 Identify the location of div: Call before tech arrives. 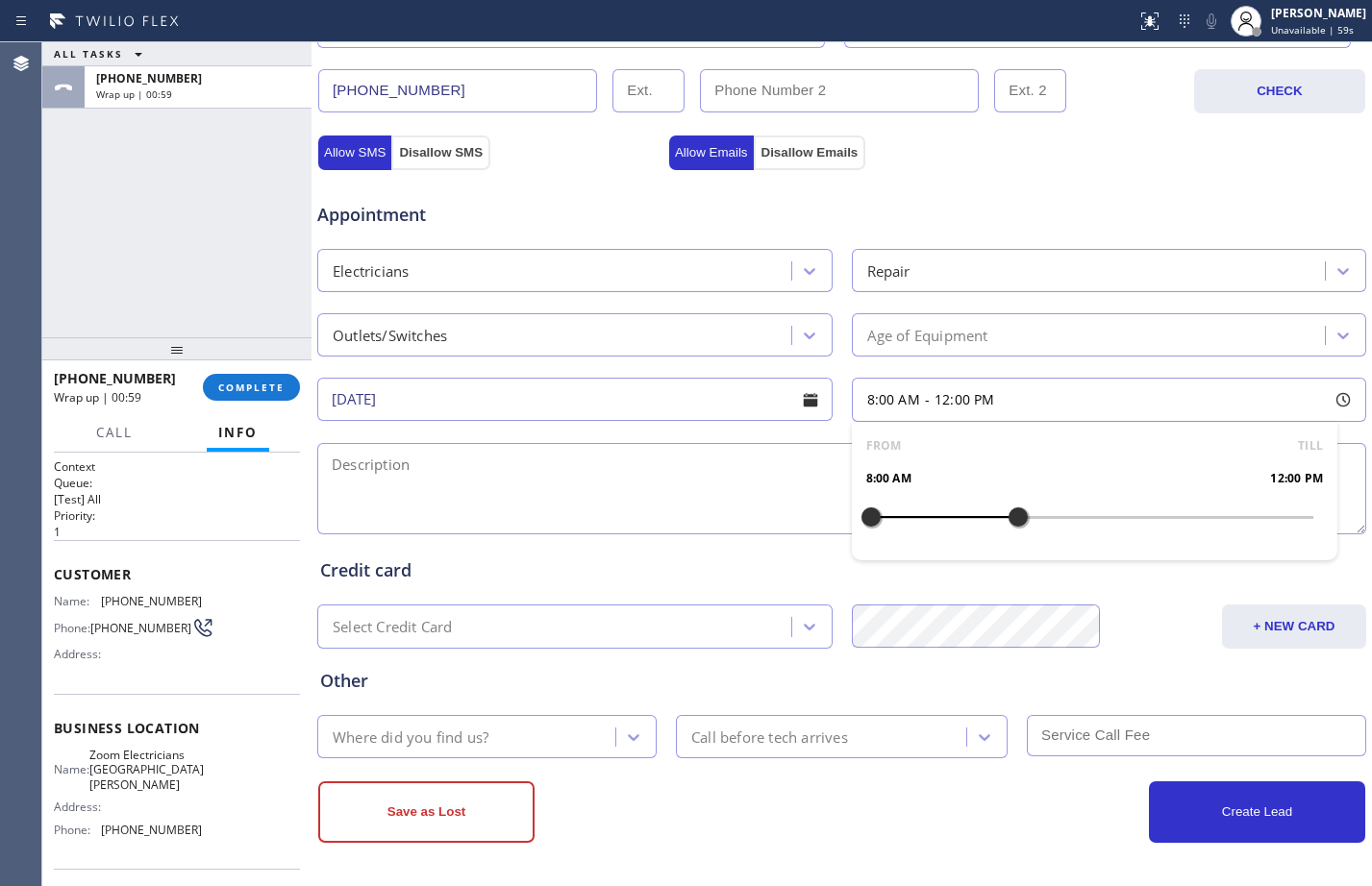
(770, 736).